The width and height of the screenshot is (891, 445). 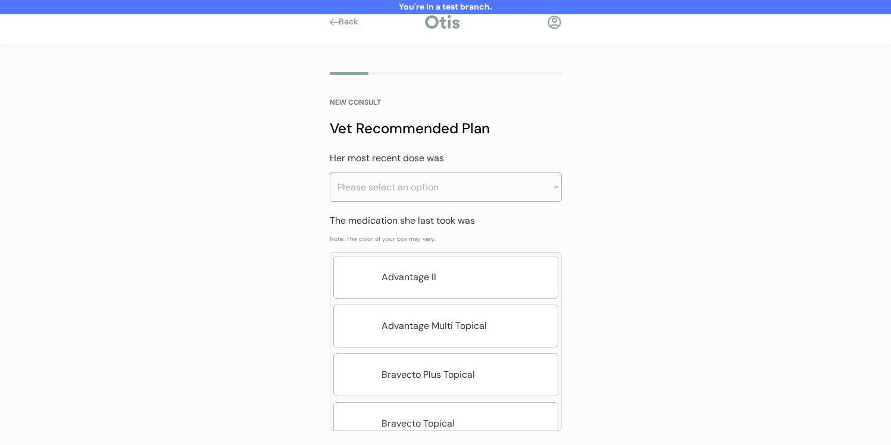 I want to click on div: NEW CONSULT, so click(x=446, y=102).